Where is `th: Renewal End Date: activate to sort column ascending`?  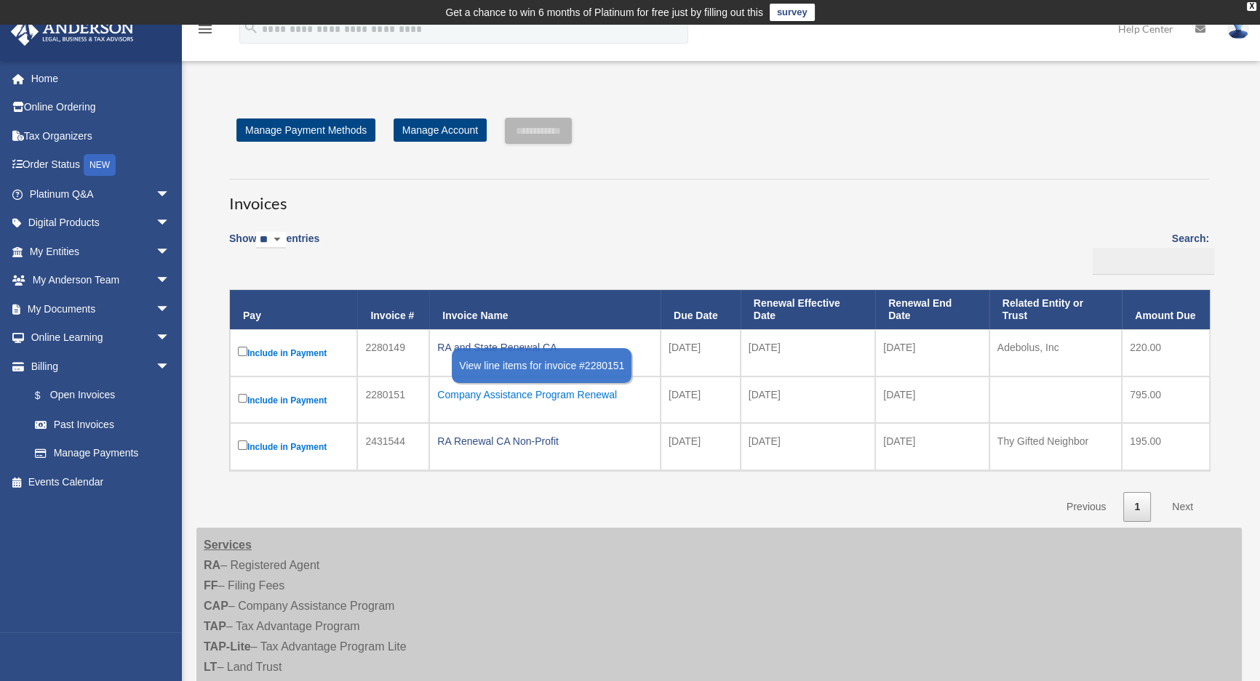
th: Renewal End Date: activate to sort column ascending is located at coordinates (932, 310).